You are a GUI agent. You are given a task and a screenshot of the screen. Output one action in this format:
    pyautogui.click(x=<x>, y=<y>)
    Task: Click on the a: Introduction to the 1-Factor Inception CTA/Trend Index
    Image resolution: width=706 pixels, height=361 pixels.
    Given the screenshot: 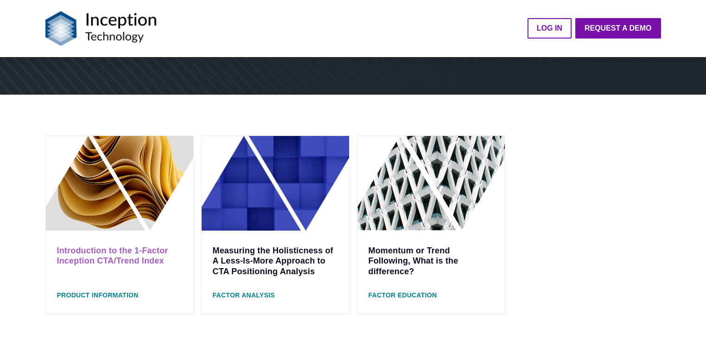 What is the action you would take?
    pyautogui.click(x=113, y=255)
    